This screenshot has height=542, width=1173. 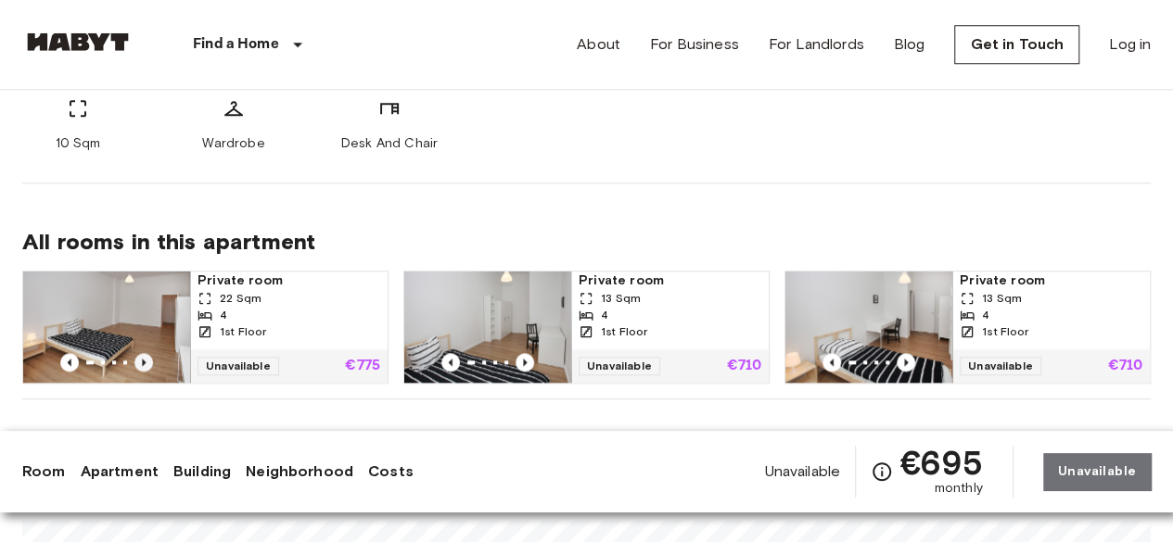 What do you see at coordinates (205, 327) in the screenshot?
I see `a: Marketing picture of unit DE-01-229-03MPrevious imagePrevious imagePrivate room22 Sqm41st FloorUn...` at bounding box center [205, 327].